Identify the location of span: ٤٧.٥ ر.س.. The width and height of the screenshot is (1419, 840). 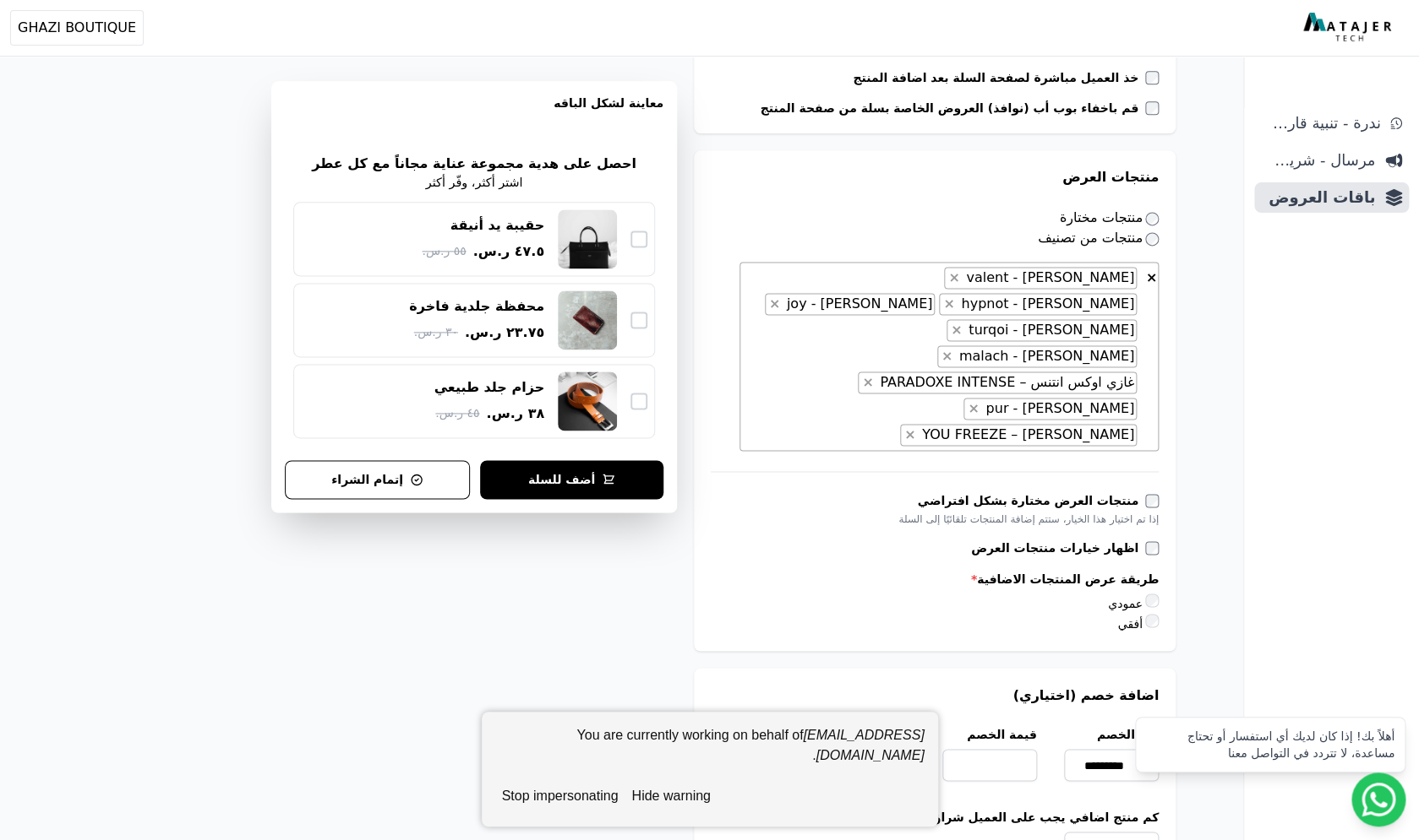
(509, 252).